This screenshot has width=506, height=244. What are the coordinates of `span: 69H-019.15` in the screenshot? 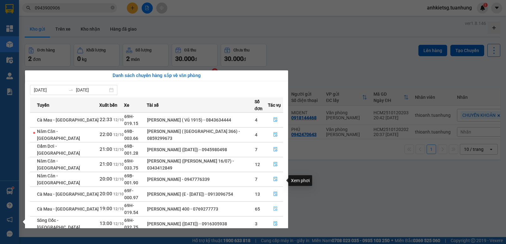 It's located at (131, 120).